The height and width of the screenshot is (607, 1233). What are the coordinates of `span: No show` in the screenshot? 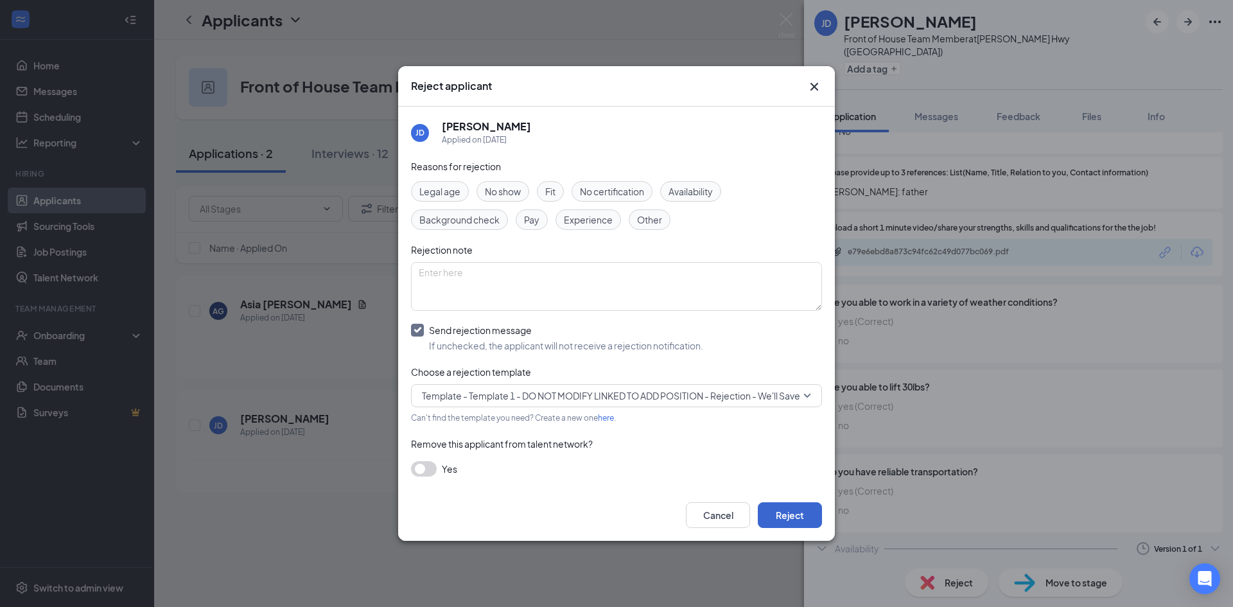 It's located at (503, 191).